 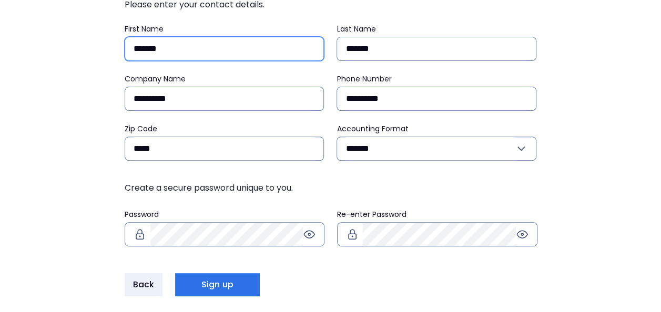 What do you see at coordinates (155, 79) in the screenshot?
I see `span: Company Name` at bounding box center [155, 79].